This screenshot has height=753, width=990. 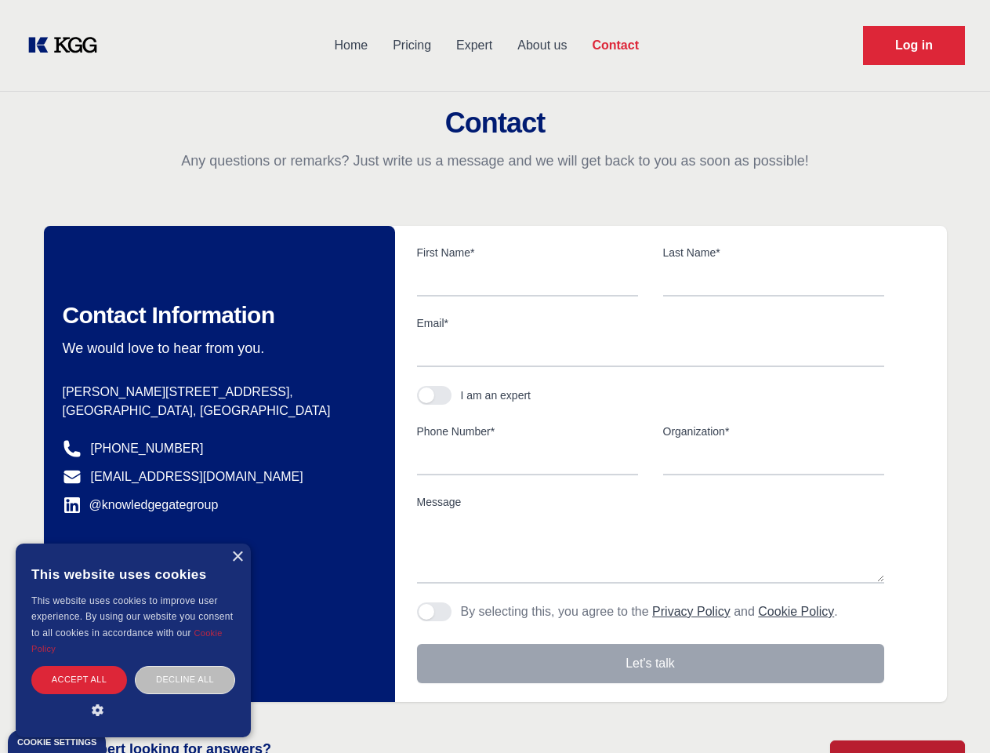 I want to click on a: Pricing, so click(x=412, y=45).